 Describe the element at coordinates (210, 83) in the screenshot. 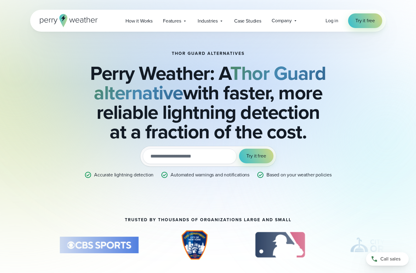

I see `strong: Thor Guard alternative` at that location.